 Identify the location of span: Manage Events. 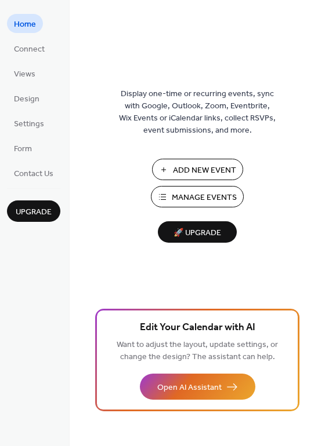
(204, 198).